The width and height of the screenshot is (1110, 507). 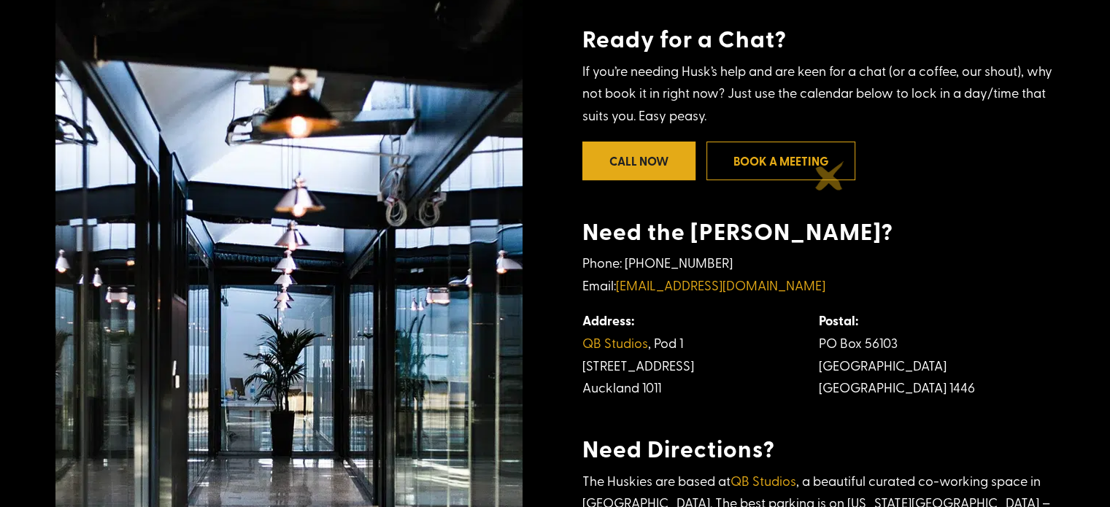 What do you see at coordinates (818, 42) in the screenshot?
I see `h4: Ready for a Chat?` at bounding box center [818, 42].